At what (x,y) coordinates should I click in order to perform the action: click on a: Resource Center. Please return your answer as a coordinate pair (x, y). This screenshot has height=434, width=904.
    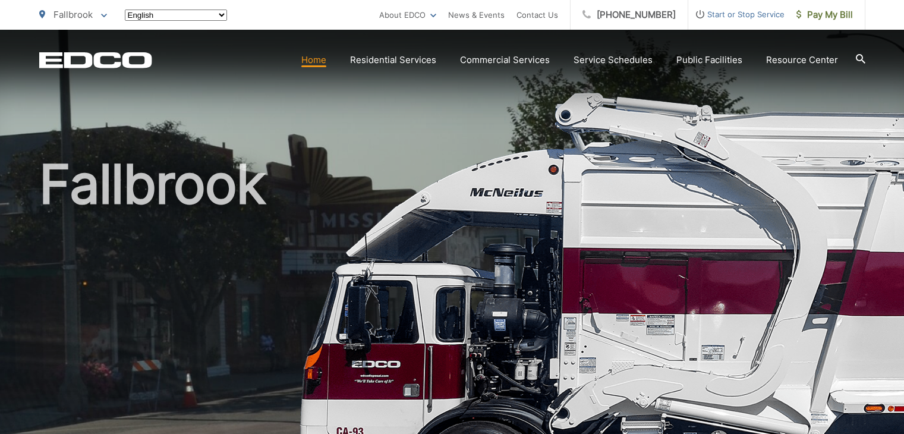
    Looking at the image, I should click on (801, 60).